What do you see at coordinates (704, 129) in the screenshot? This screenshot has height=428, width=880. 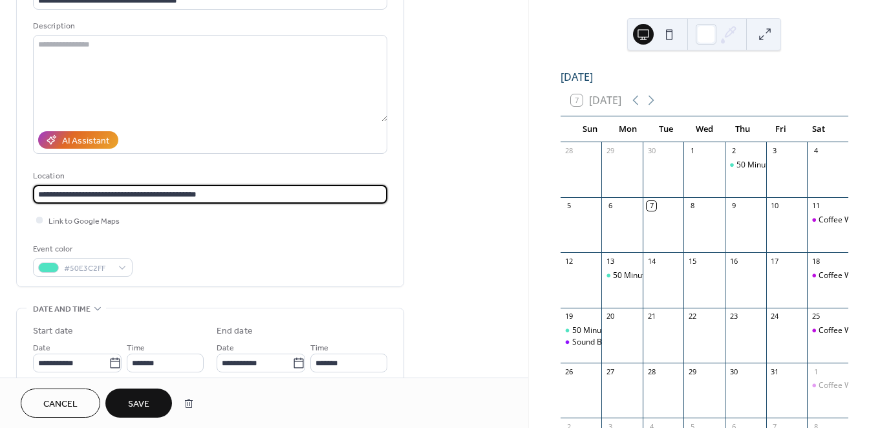 I see `div: Wed` at bounding box center [704, 129].